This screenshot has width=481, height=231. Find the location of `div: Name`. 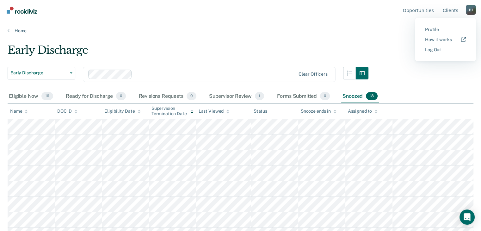

div: Name is located at coordinates (19, 111).